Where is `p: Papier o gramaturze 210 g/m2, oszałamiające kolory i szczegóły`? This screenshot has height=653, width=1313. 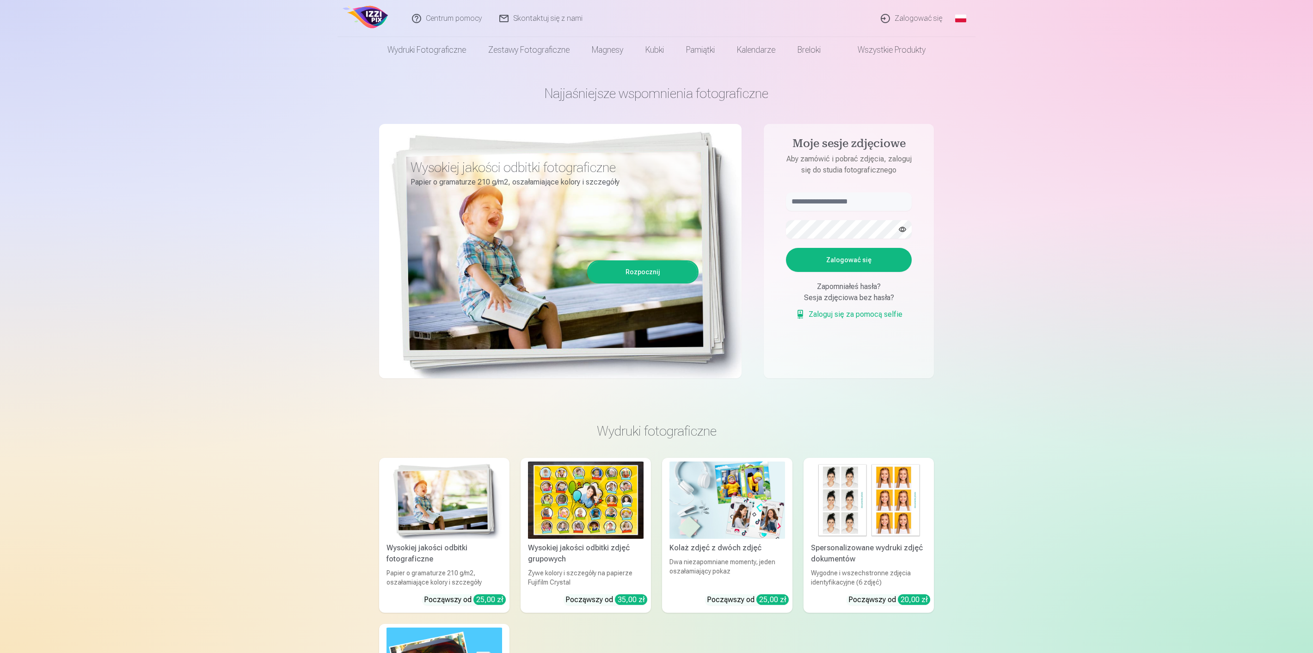 p: Papier o gramaturze 210 g/m2, oszałamiające kolory i szczegóły is located at coordinates (551, 182).